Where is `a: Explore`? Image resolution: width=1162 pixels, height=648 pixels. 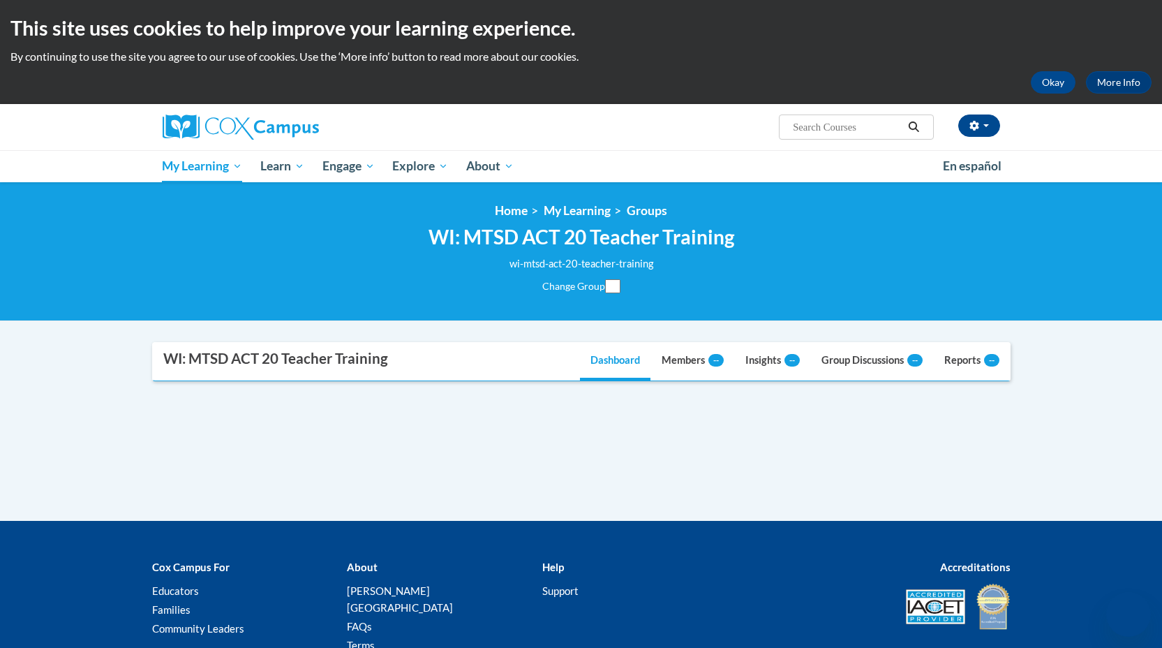
a: Explore is located at coordinates (420, 166).